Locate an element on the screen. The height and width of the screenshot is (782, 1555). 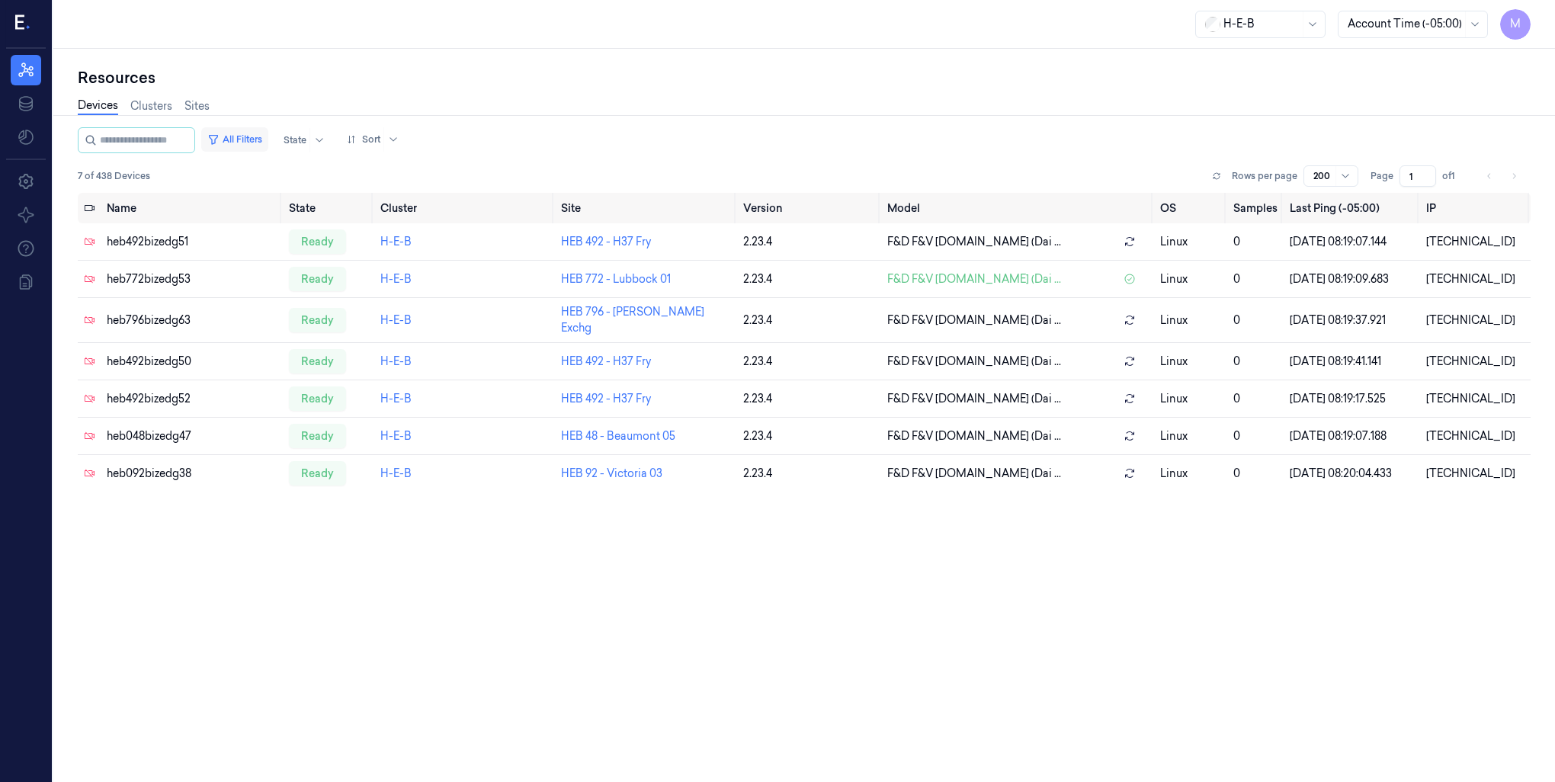
th: State is located at coordinates (328, 208).